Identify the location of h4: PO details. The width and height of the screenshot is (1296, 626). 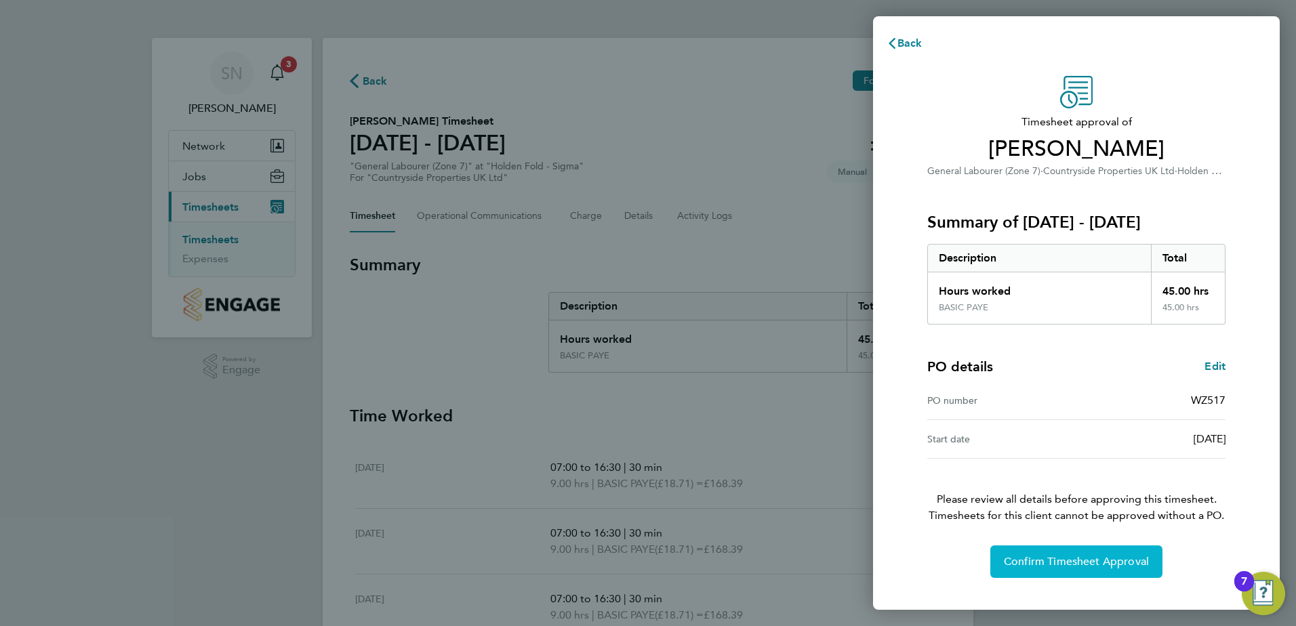
(960, 367).